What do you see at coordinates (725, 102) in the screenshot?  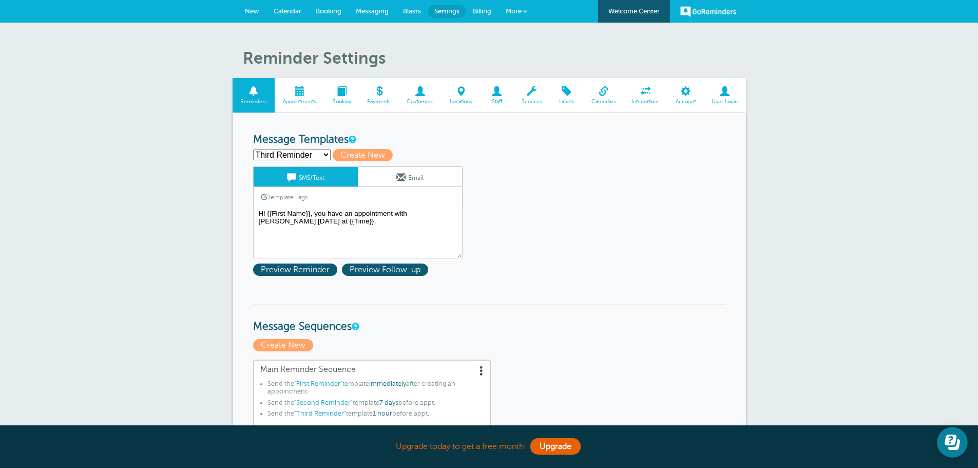 I see `span: User Login` at bounding box center [725, 102].